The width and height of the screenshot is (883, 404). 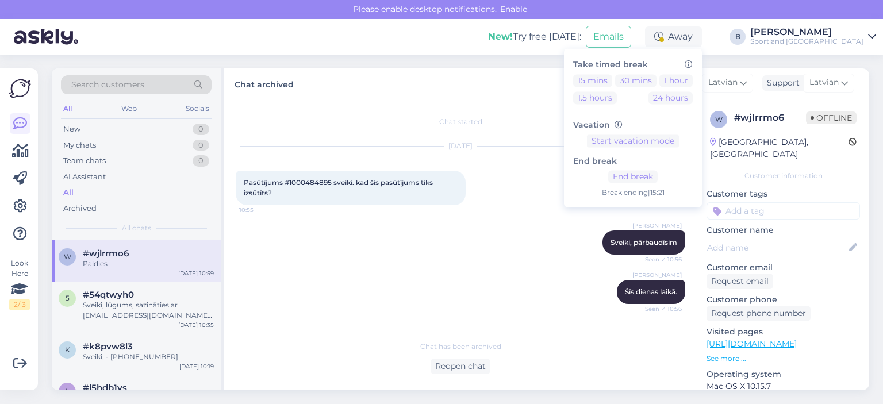 I want to click on label: Chat archived, so click(x=264, y=83).